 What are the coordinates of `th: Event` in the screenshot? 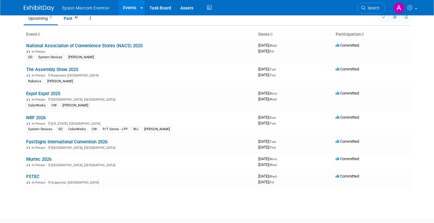 It's located at (140, 34).